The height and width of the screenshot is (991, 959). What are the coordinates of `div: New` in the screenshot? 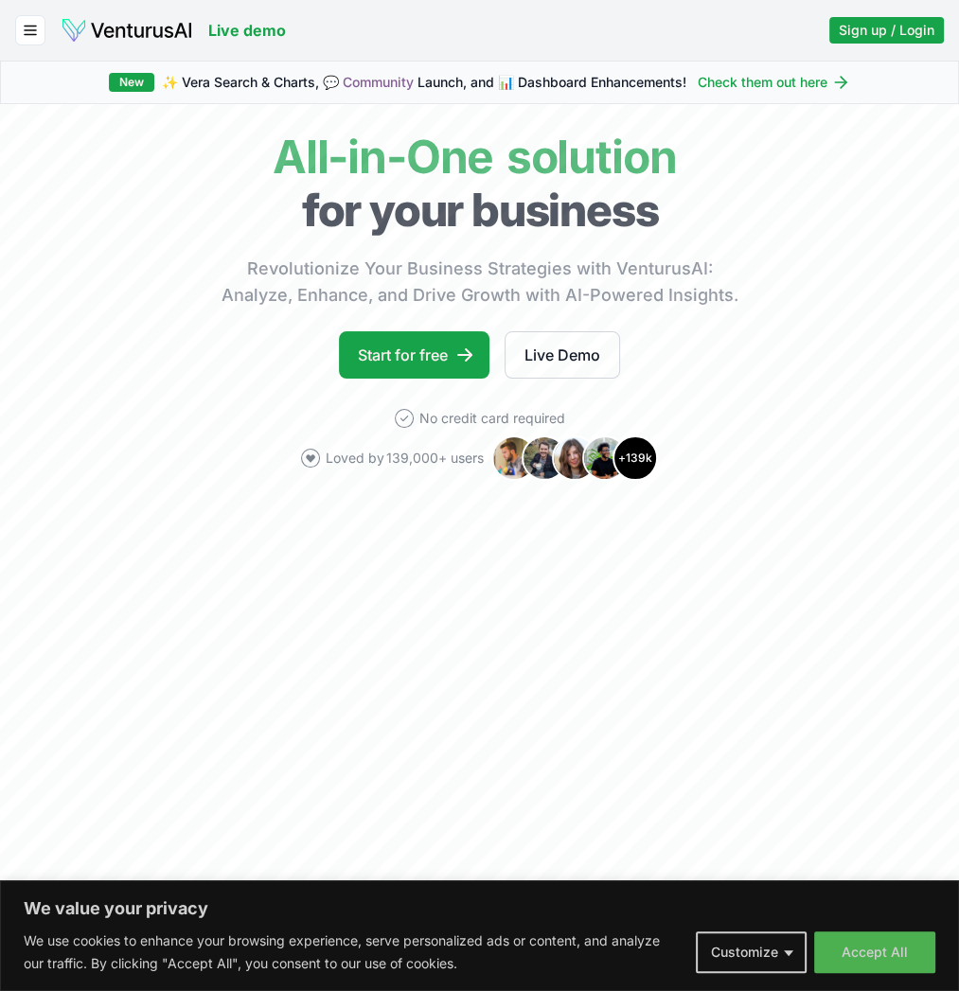 It's located at (132, 82).